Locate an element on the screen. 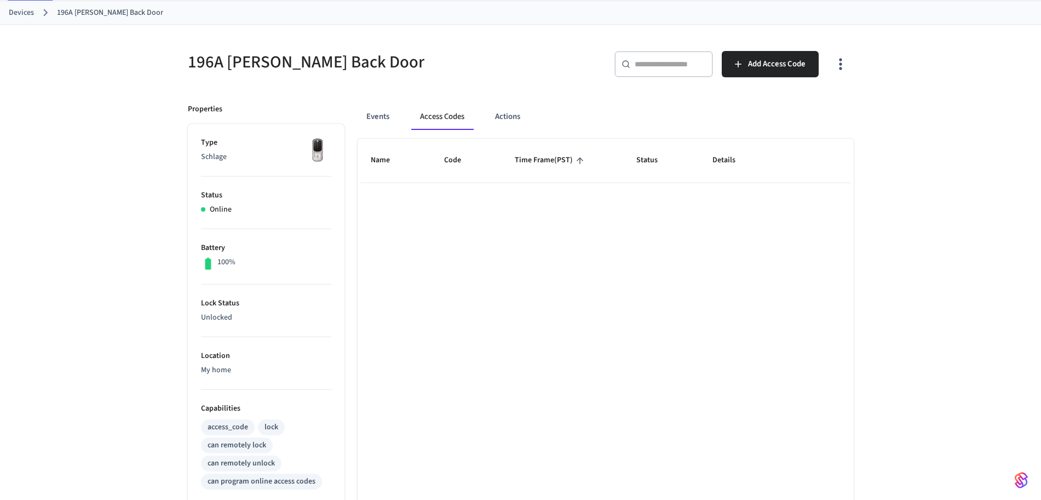  div: can remotely lock is located at coordinates (237, 445).